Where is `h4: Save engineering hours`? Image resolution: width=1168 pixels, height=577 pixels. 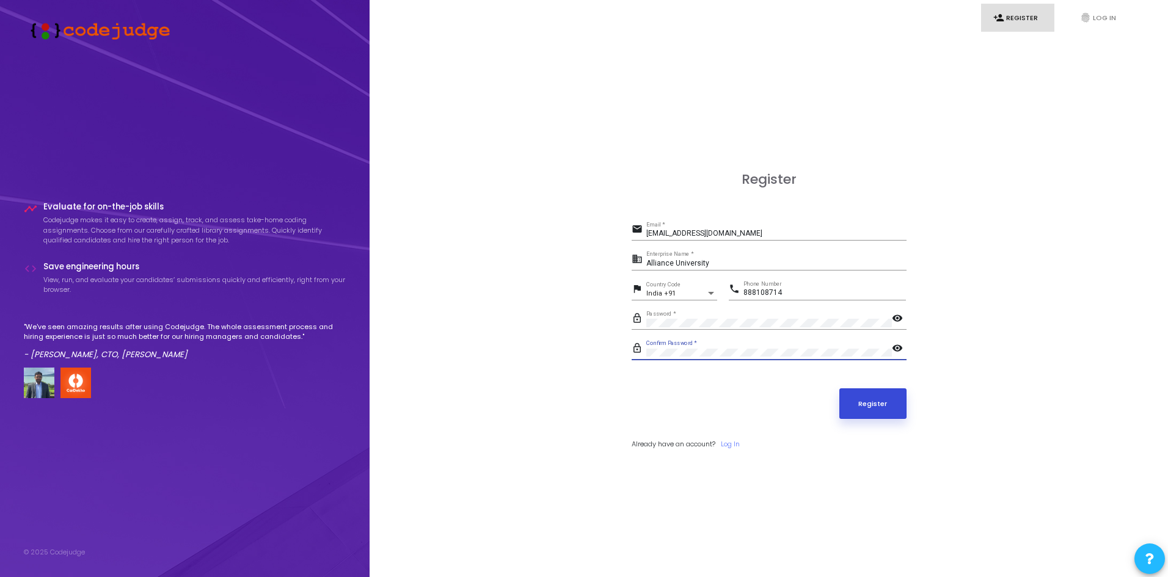
h4: Save engineering hours is located at coordinates (195, 267).